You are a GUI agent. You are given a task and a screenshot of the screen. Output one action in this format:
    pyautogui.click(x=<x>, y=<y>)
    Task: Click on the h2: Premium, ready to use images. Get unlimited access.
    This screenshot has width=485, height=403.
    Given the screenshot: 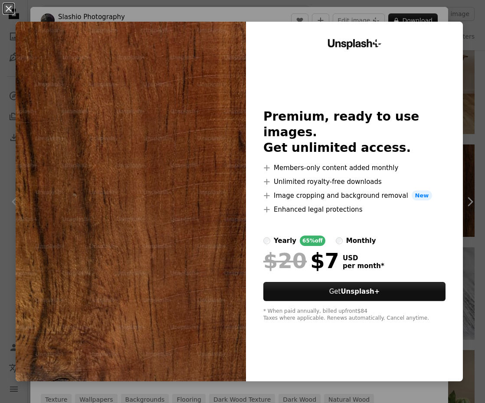 What is the action you would take?
    pyautogui.click(x=355, y=132)
    